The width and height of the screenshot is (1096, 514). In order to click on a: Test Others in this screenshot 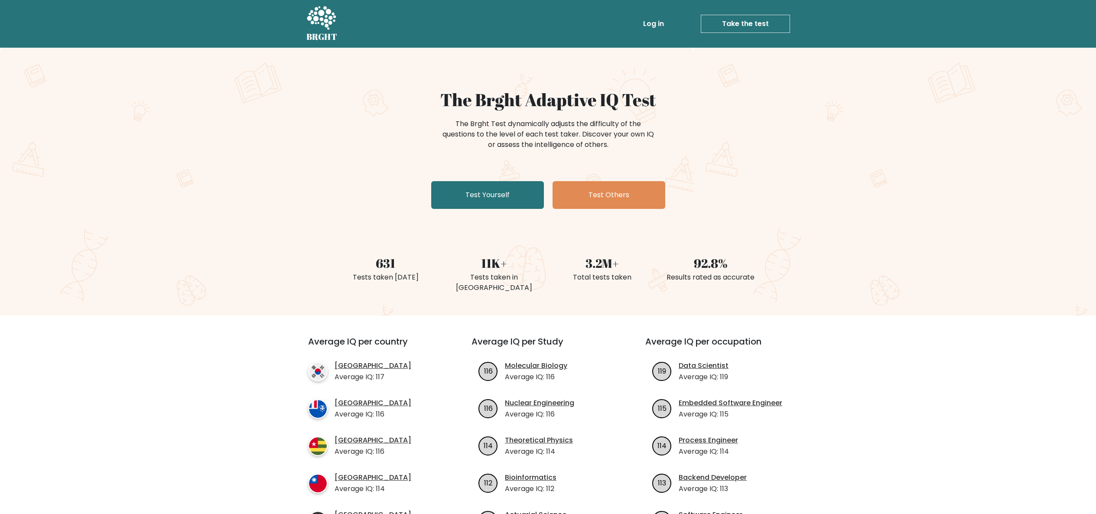, I will do `click(609, 195)`.